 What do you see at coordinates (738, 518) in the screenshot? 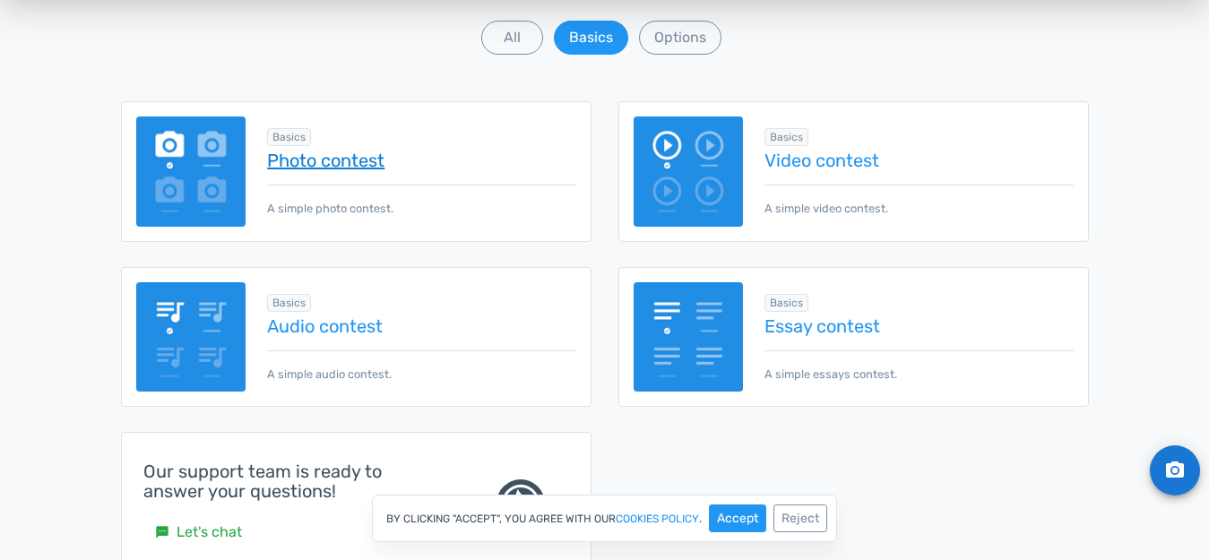
I see `button: Accept` at bounding box center [738, 518].